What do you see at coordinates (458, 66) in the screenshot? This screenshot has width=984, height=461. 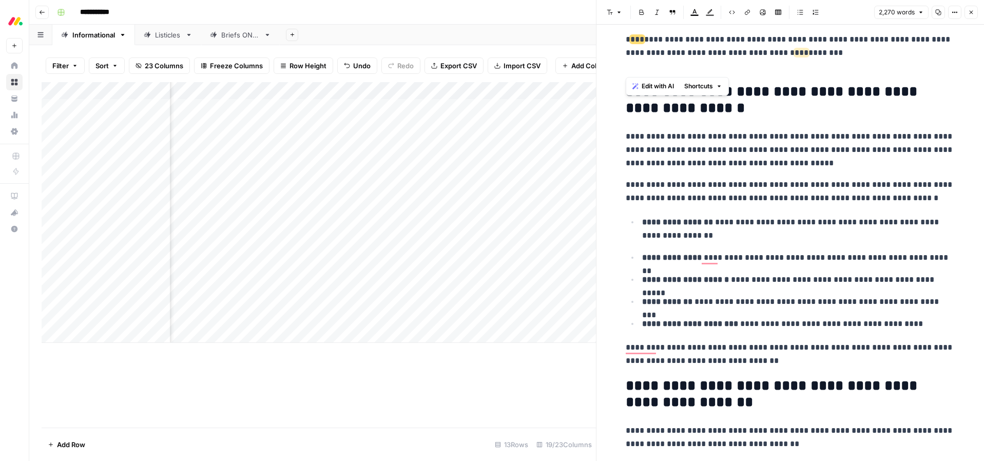 I see `span: Export CSV` at bounding box center [458, 66].